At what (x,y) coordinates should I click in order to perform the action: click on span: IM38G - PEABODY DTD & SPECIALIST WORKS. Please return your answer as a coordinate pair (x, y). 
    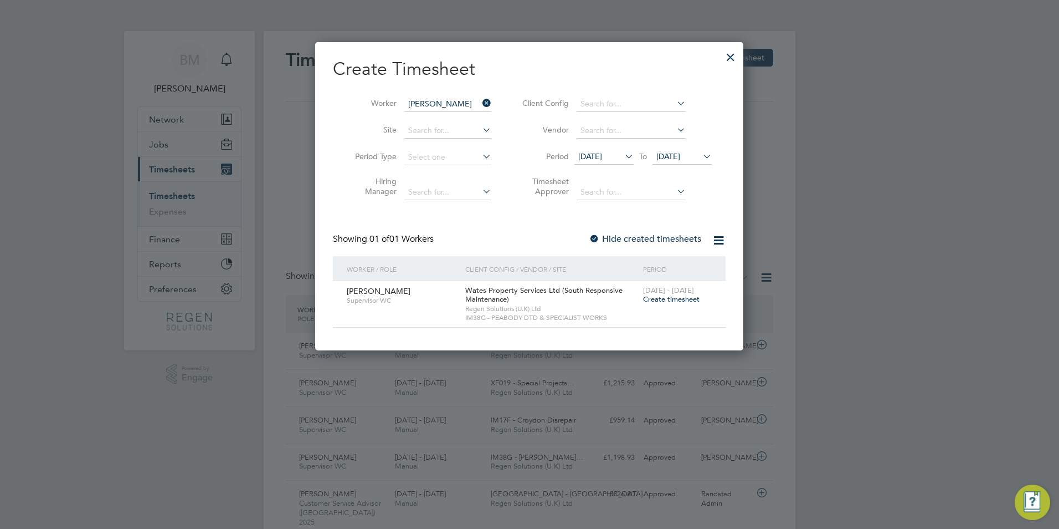
    Looking at the image, I should click on (551, 318).